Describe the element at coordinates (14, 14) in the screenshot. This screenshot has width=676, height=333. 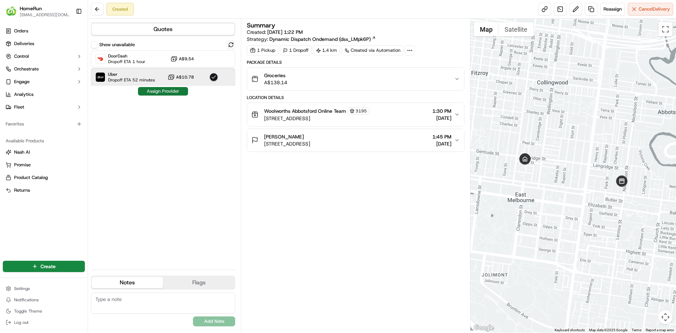
I see `img: Nash` at that location.